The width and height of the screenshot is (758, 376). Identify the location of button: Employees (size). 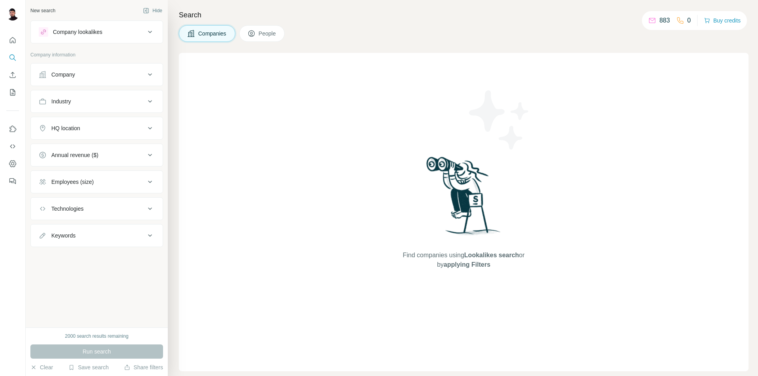
(97, 182).